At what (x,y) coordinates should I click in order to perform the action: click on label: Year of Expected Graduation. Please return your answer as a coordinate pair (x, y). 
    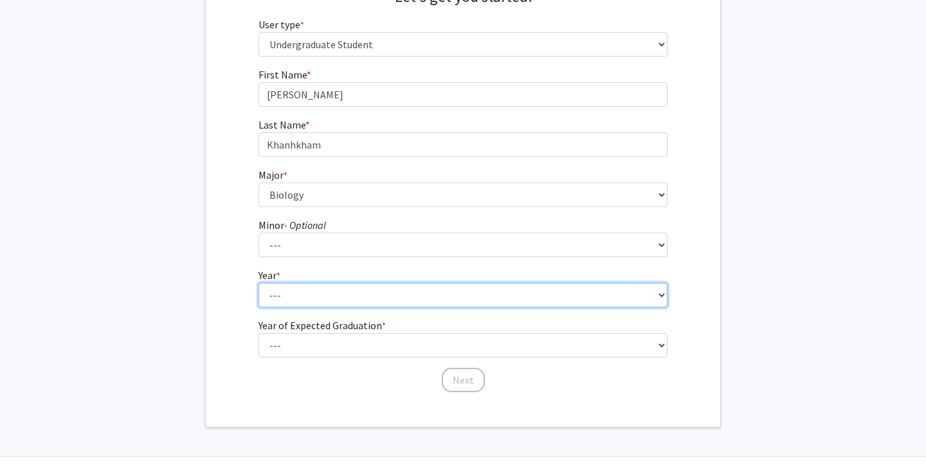
    Looking at the image, I should click on (322, 325).